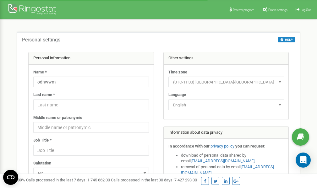  Describe the element at coordinates (303, 160) in the screenshot. I see `div: Open Intercom Messenger` at that location.